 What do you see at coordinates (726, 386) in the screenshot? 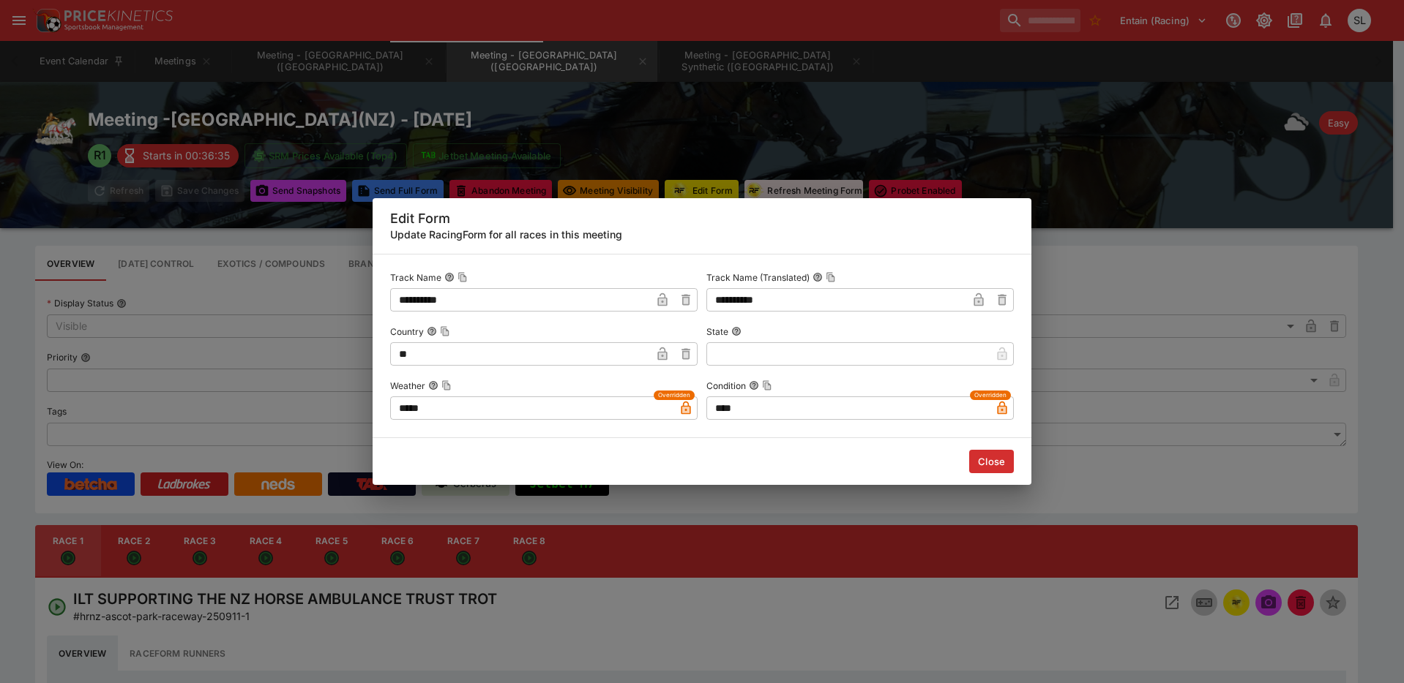
I see `p: Condition` at bounding box center [726, 386].